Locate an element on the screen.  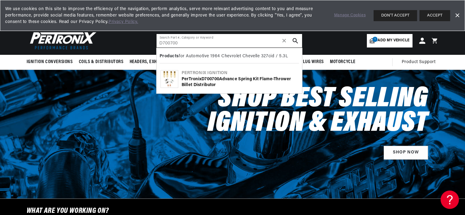
button: ACCEPT is located at coordinates (435, 16).